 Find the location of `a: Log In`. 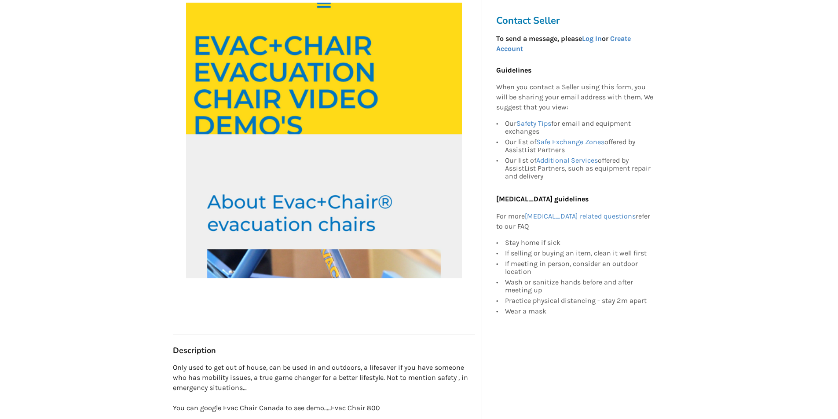

a: Log In is located at coordinates (592, 38).